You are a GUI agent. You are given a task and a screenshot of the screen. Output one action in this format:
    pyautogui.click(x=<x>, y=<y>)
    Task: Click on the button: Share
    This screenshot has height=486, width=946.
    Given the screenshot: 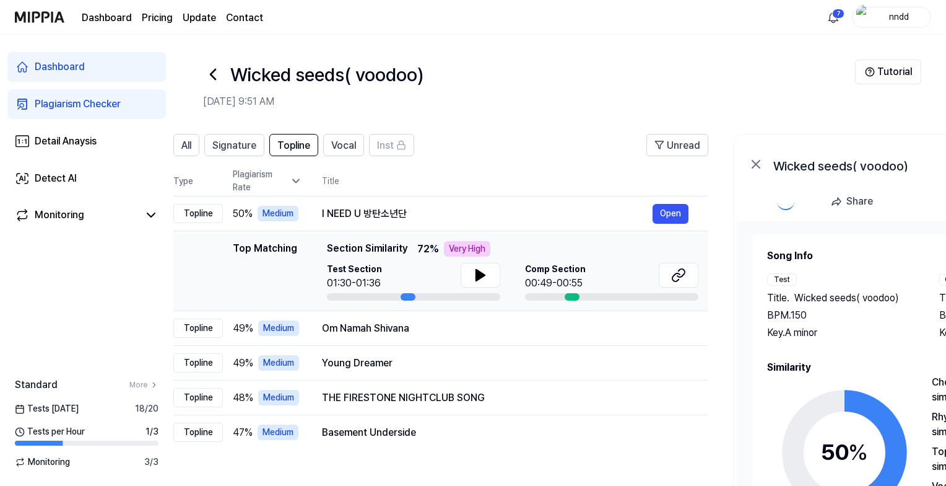 What is the action you would take?
    pyautogui.click(x=854, y=201)
    